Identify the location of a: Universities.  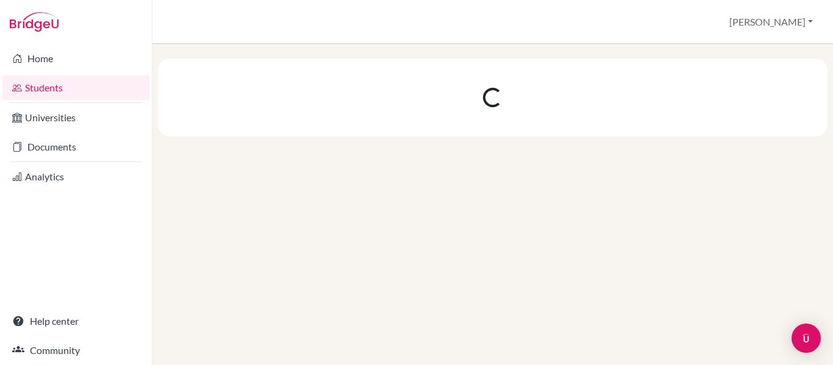
(76, 118).